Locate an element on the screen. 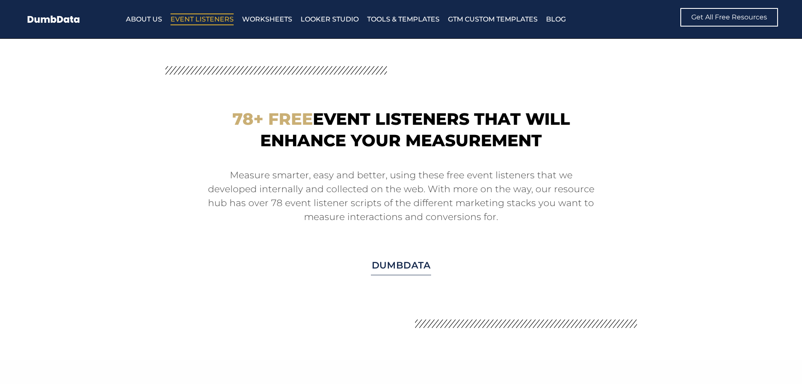 The height and width of the screenshot is (384, 802). span: Get All Free Resources is located at coordinates (729, 17).